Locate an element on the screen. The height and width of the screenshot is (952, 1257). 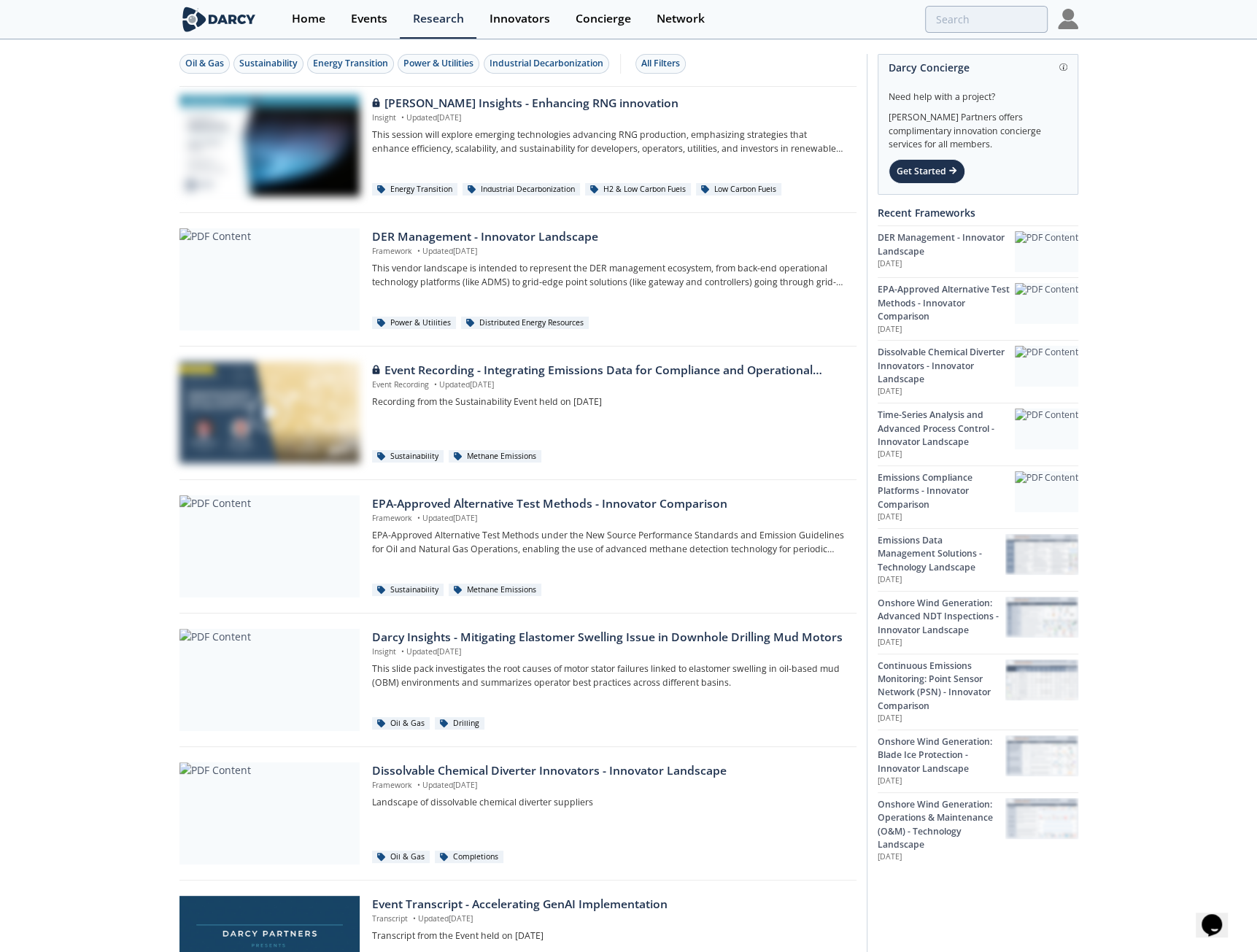
div: Get Started is located at coordinates (927, 172).